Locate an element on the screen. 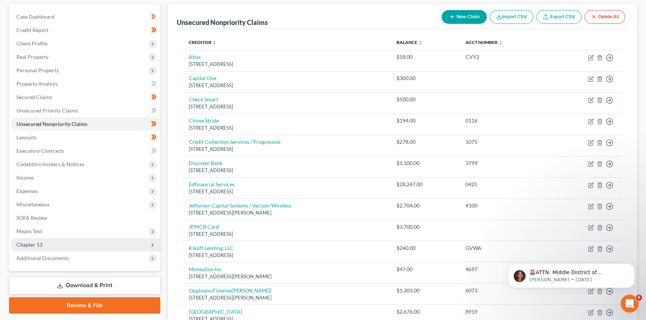  a: Export CSV is located at coordinates (558, 17).